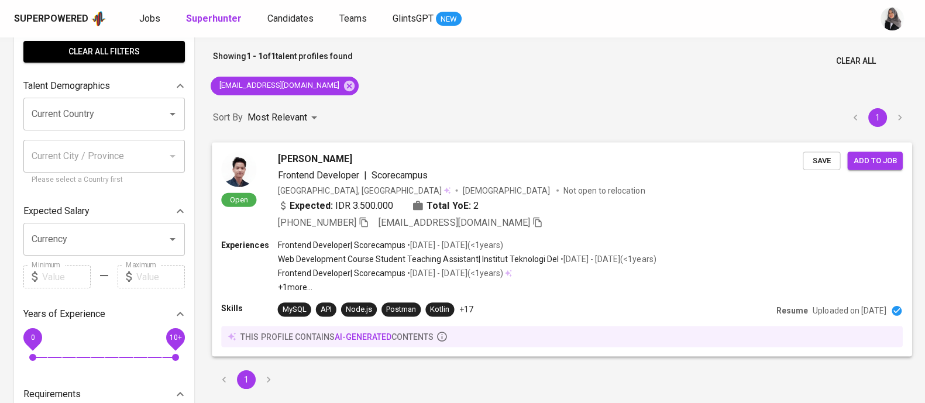 The width and height of the screenshot is (925, 403). Describe the element at coordinates (273, 56) in the screenshot. I see `b: 1` at that location.